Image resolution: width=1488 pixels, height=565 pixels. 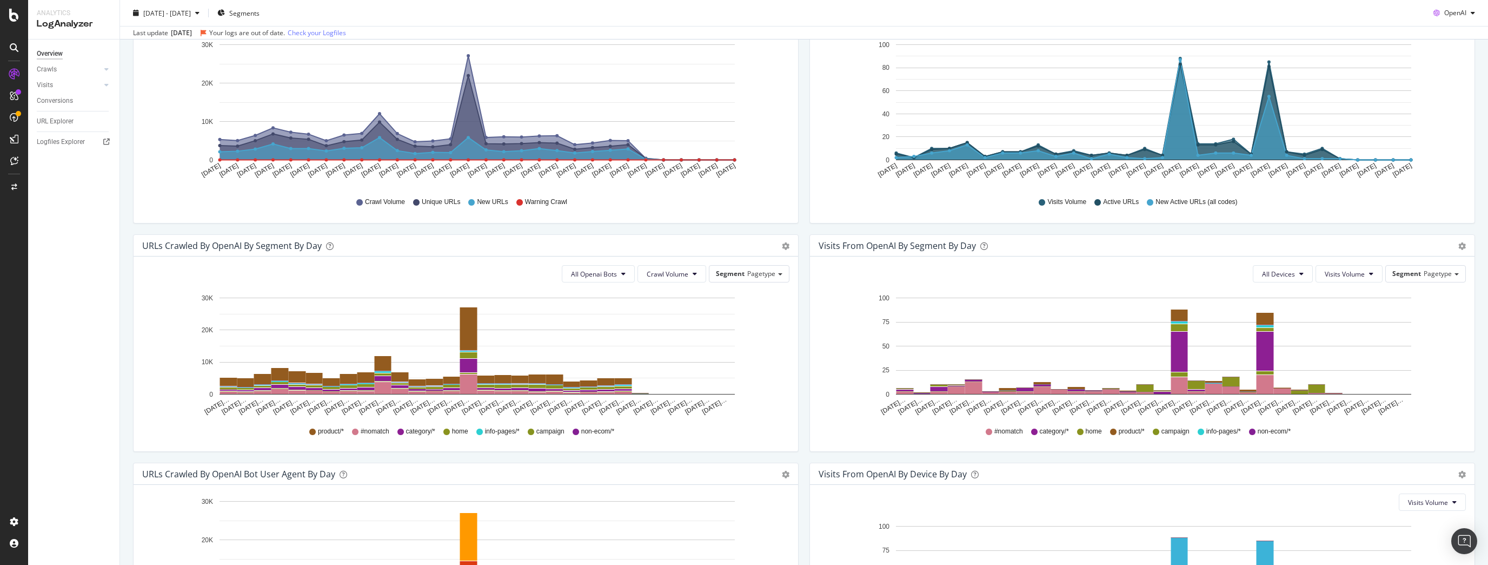 What do you see at coordinates (598, 274) in the screenshot?
I see `button: All Openai Bots` at bounding box center [598, 274].